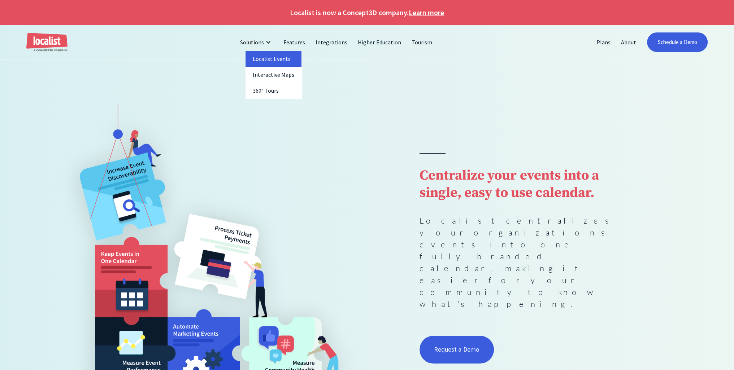  I want to click on a: Plans, so click(603, 42).